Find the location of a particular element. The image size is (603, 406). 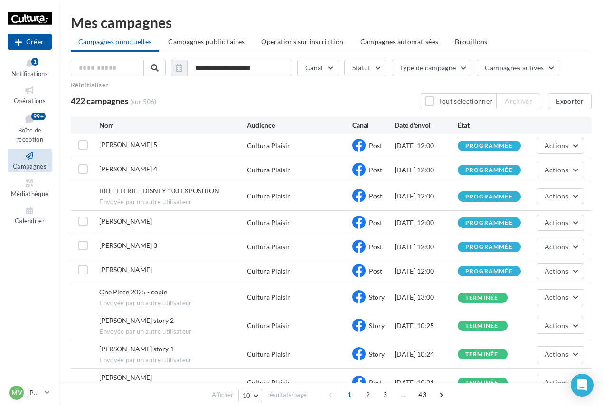

span: Campagnes actives is located at coordinates (514, 67).